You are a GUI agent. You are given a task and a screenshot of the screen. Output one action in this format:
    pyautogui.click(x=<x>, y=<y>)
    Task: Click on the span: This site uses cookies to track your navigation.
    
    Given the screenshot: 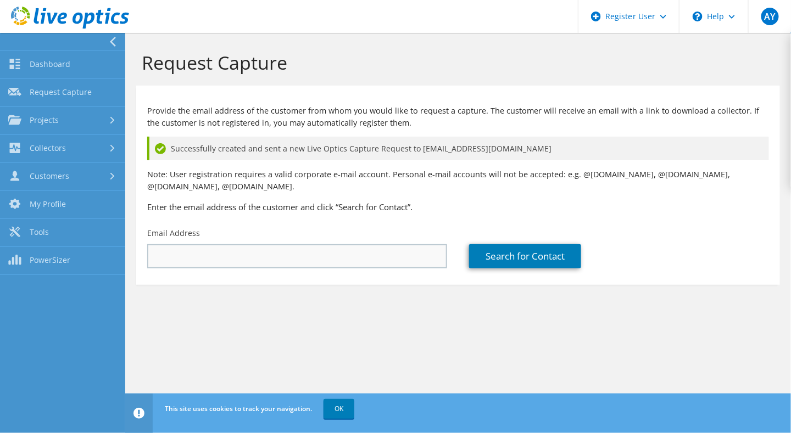 What is the action you would take?
    pyautogui.click(x=238, y=409)
    